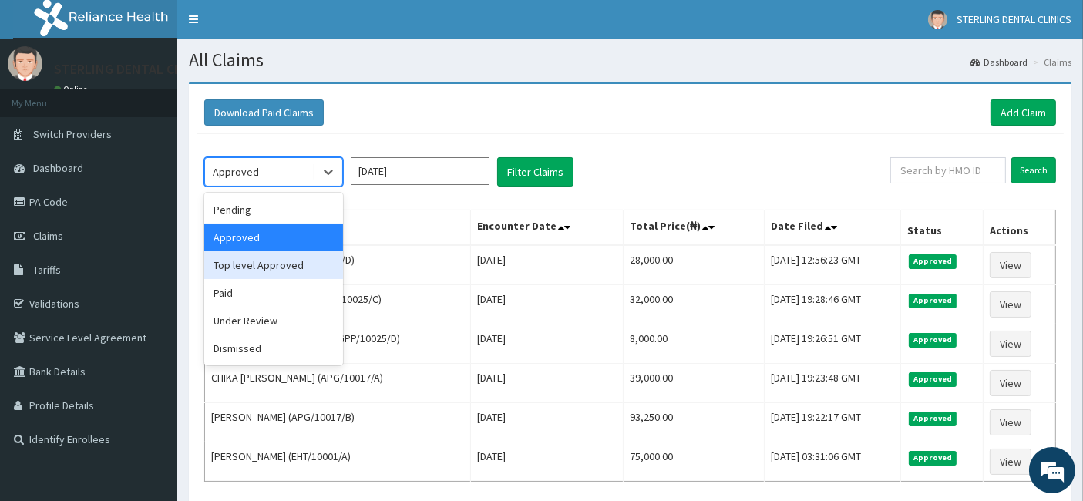  Describe the element at coordinates (274, 210) in the screenshot. I see `div: Pending` at that location.